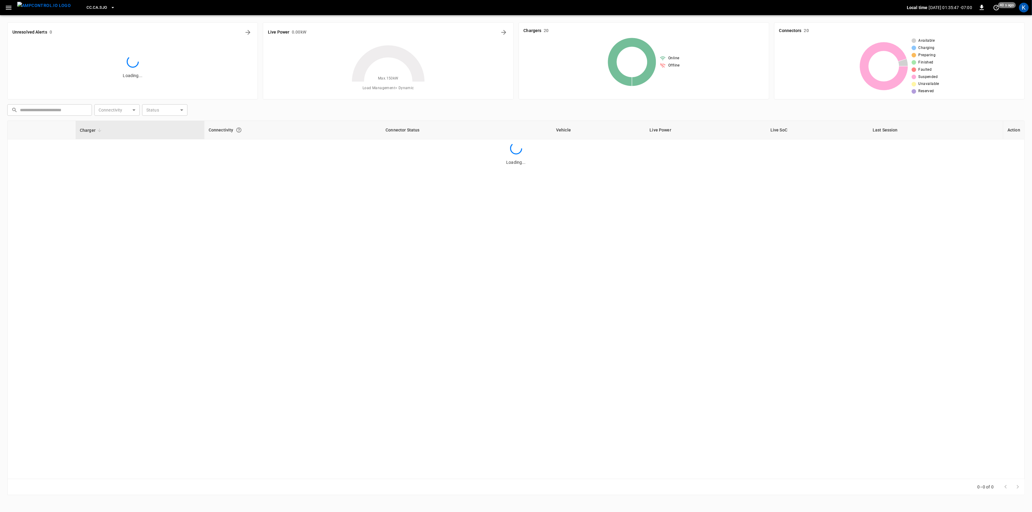 Image resolution: width=1032 pixels, height=512 pixels. I want to click on span: CC.CA.SJO, so click(97, 8).